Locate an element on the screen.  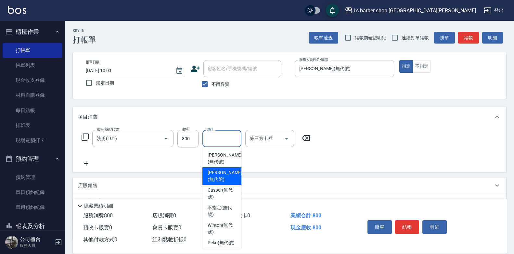
h2: Key In is located at coordinates (84, 31).